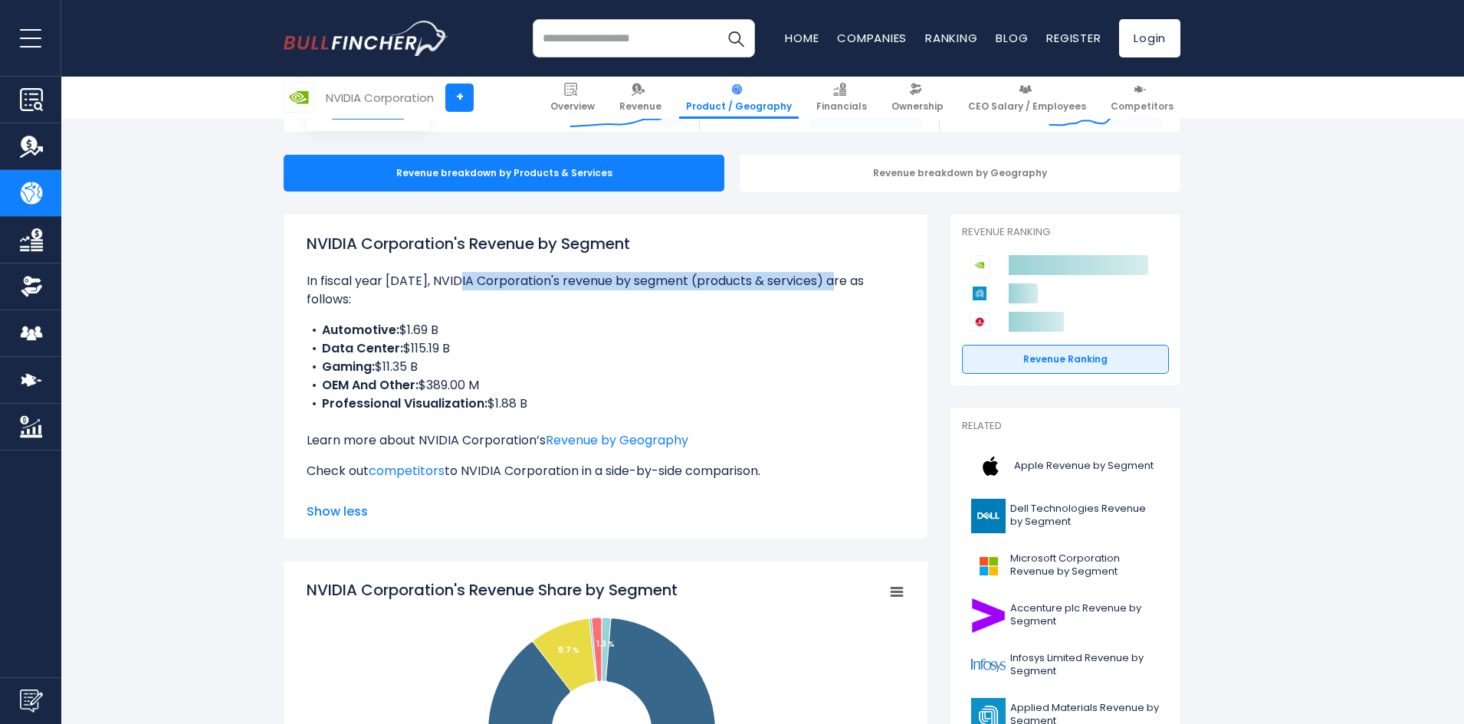 This screenshot has height=724, width=1464. I want to click on span: Competitors, so click(1142, 107).